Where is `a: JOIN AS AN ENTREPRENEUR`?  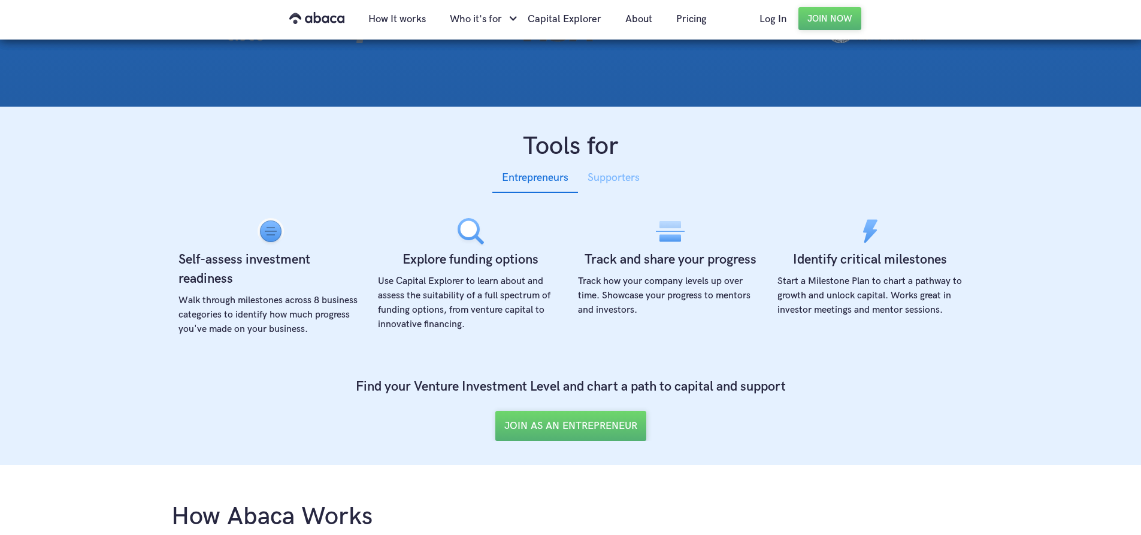 a: JOIN AS AN ENTREPRENEUR is located at coordinates (571, 426).